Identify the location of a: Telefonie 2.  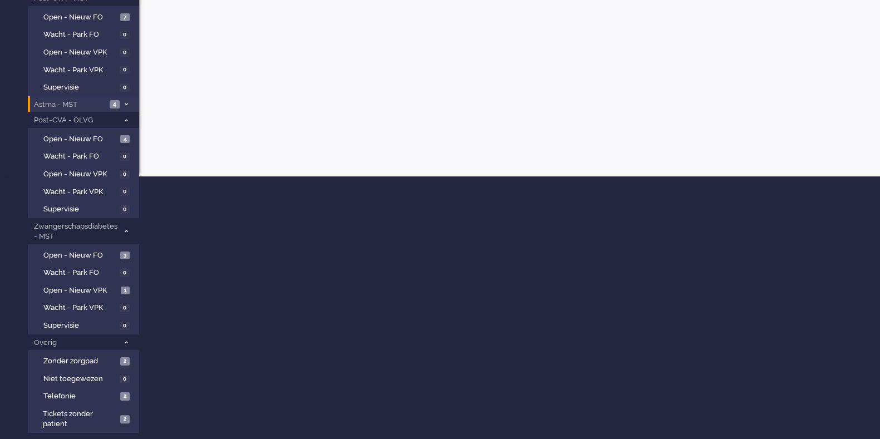
(85, 396).